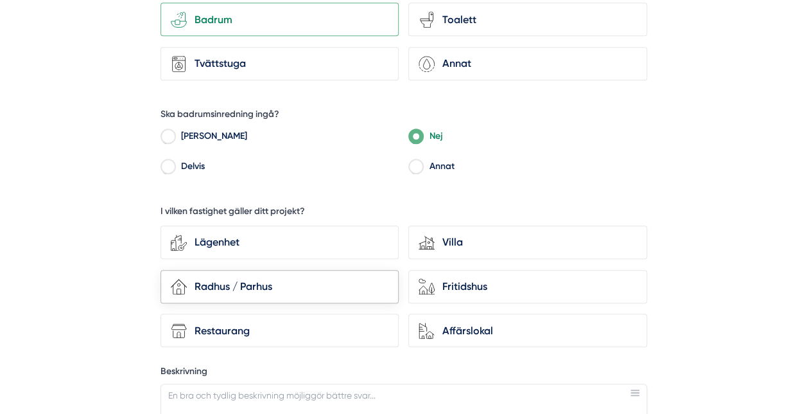 The image size is (807, 414). Describe the element at coordinates (404, 373) in the screenshot. I see `label: Beskrivning` at that location.